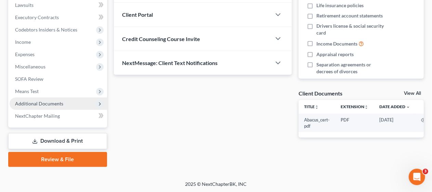  I want to click on span: Miscellaneous, so click(30, 66).